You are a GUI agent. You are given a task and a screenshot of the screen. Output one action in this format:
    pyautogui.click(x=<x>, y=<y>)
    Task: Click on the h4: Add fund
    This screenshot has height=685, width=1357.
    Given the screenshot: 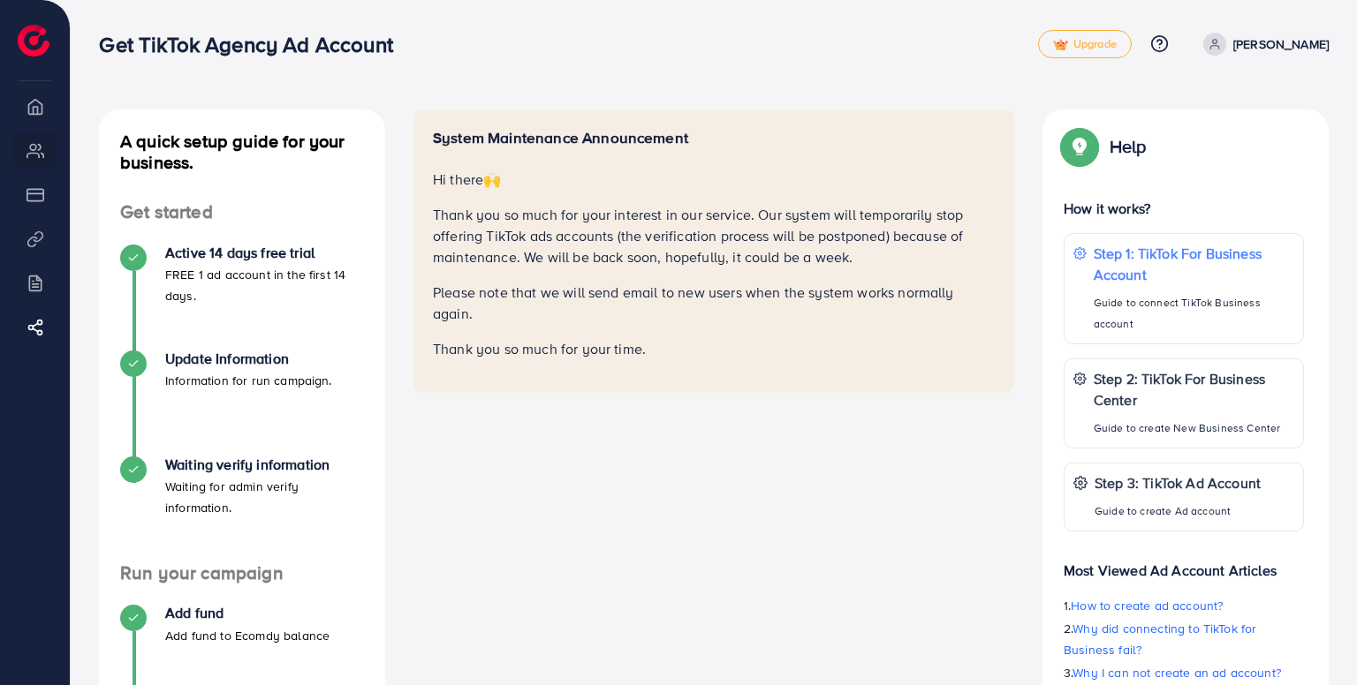 What is the action you would take?
    pyautogui.click(x=247, y=613)
    